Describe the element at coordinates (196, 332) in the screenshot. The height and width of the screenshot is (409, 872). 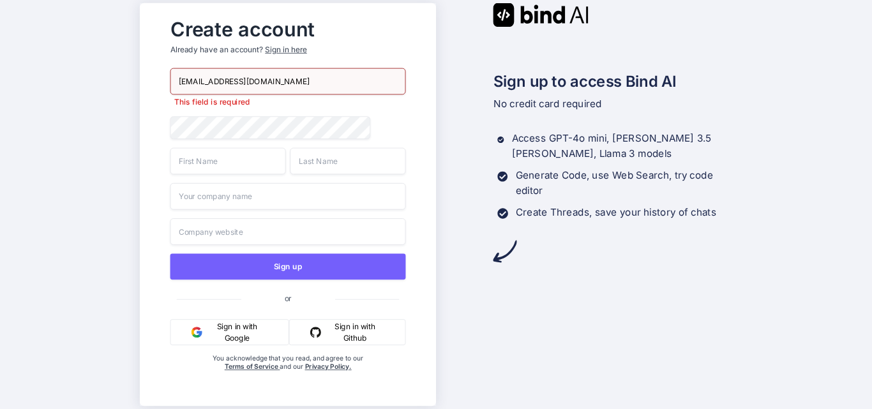
I see `img: google` at that location.